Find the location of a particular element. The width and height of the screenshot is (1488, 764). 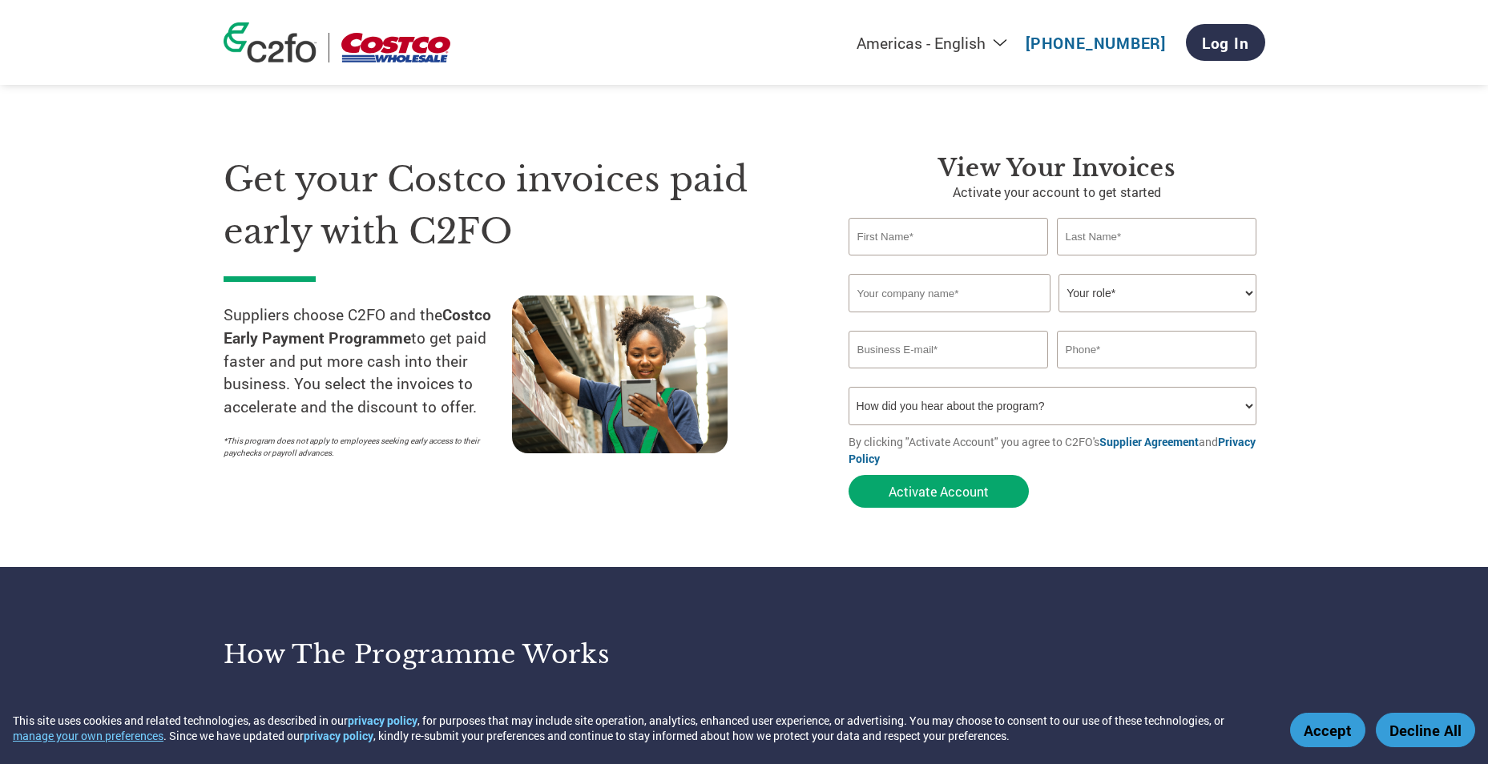

button: manage your own preferences is located at coordinates (88, 735).